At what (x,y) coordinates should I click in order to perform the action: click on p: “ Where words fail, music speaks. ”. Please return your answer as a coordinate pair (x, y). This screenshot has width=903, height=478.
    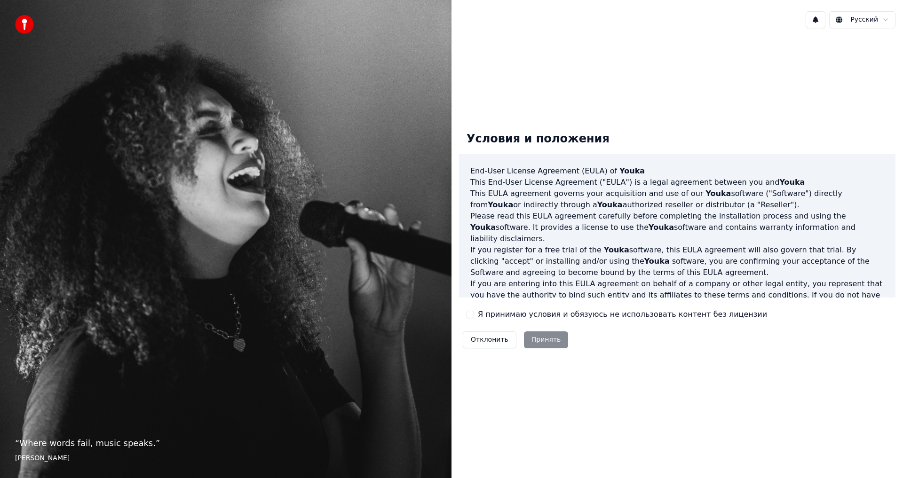
    Looking at the image, I should click on (226, 443).